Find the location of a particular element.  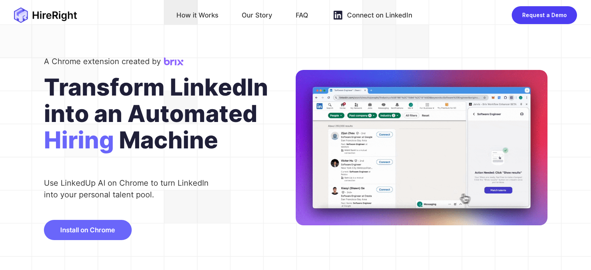

div: FAQ is located at coordinates (302, 15).